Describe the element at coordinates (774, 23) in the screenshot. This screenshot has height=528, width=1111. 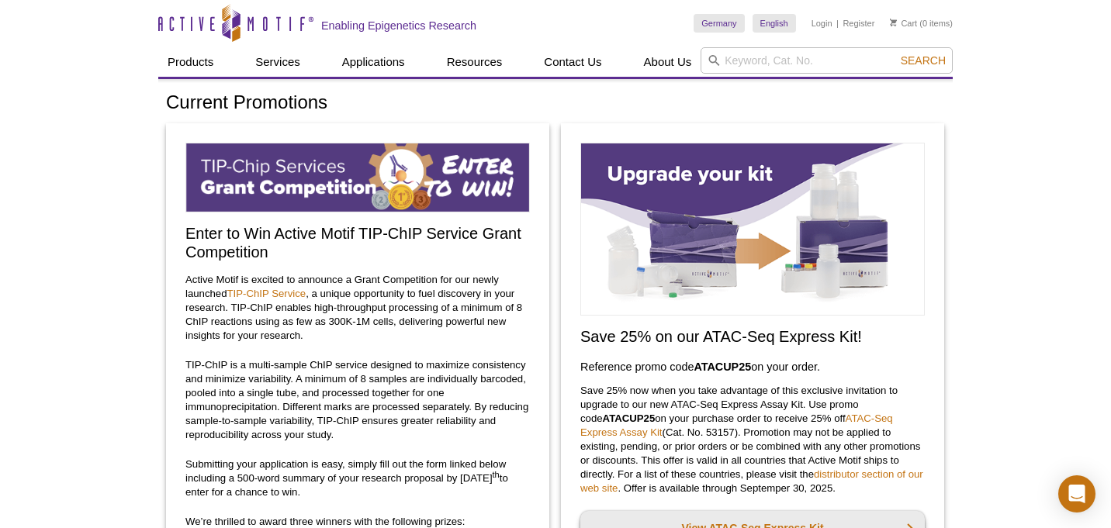
I see `a: English` at that location.